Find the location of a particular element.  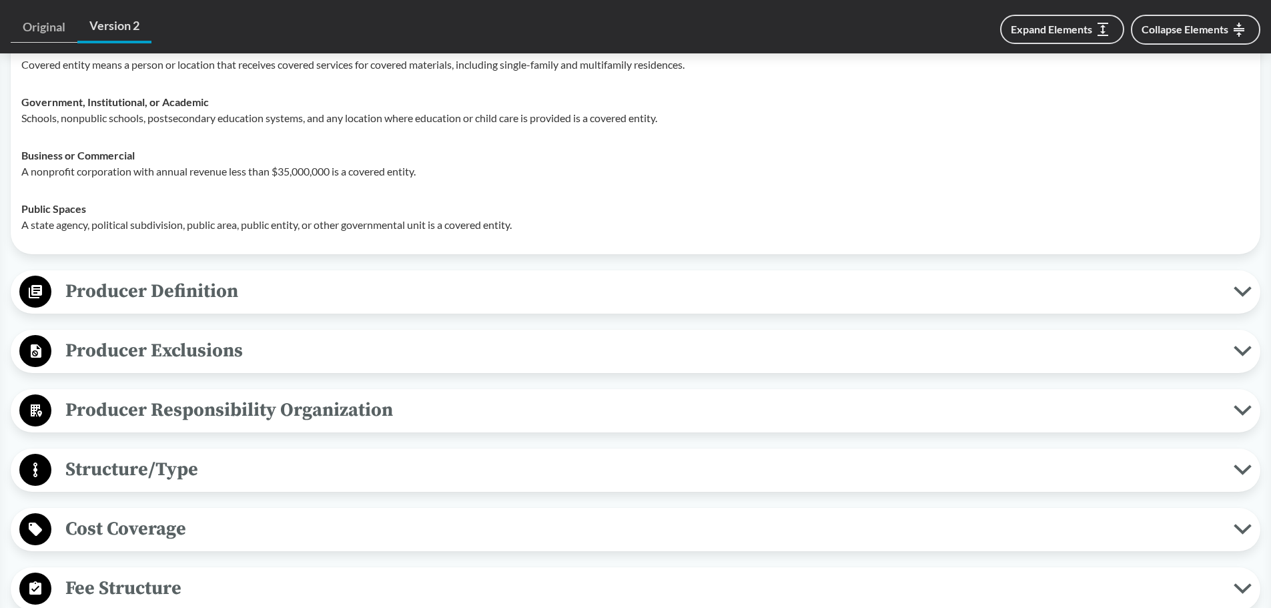

span: Producer Definition is located at coordinates (643, 291).